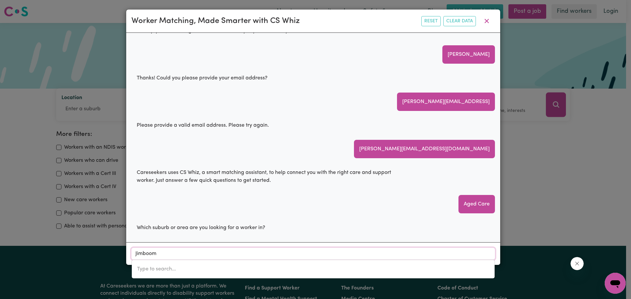  What do you see at coordinates (431, 21) in the screenshot?
I see `button: Reset` at bounding box center [431, 21].